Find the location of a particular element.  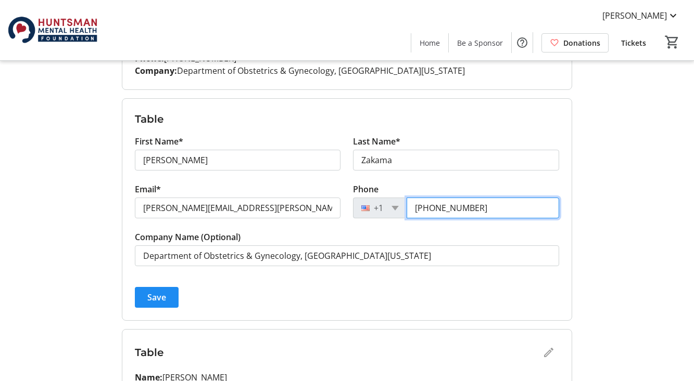

span: Home is located at coordinates (429, 43).